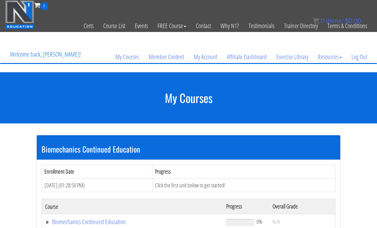 The width and height of the screenshot is (377, 228). I want to click on a: Terms & Conditions, so click(347, 26).